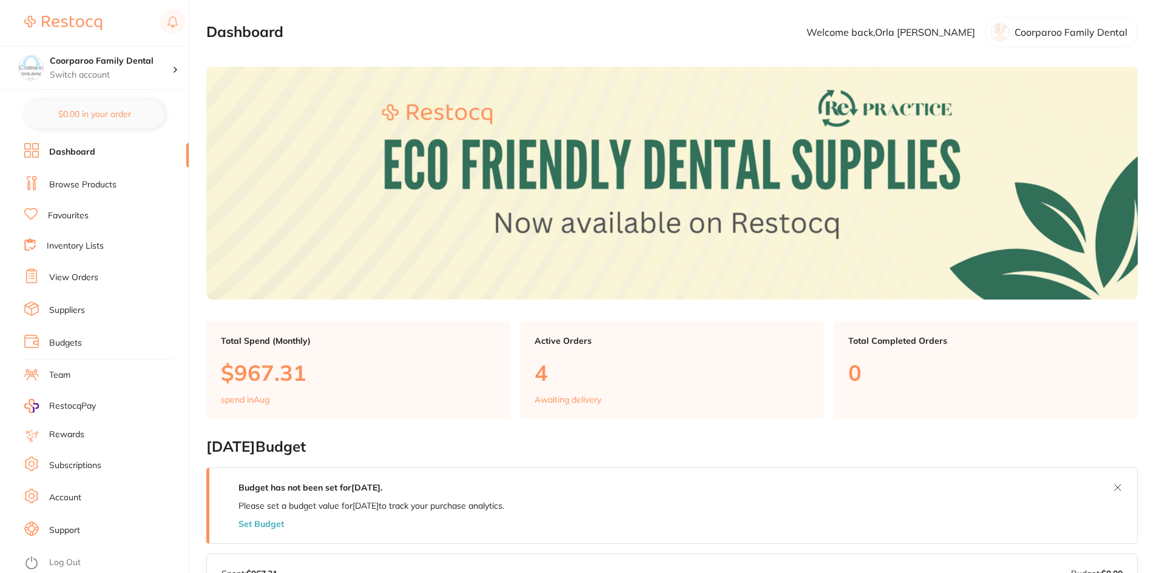 This screenshot has width=1162, height=573. Describe the element at coordinates (358, 341) in the screenshot. I see `p: Total Spend (Monthly)` at that location.